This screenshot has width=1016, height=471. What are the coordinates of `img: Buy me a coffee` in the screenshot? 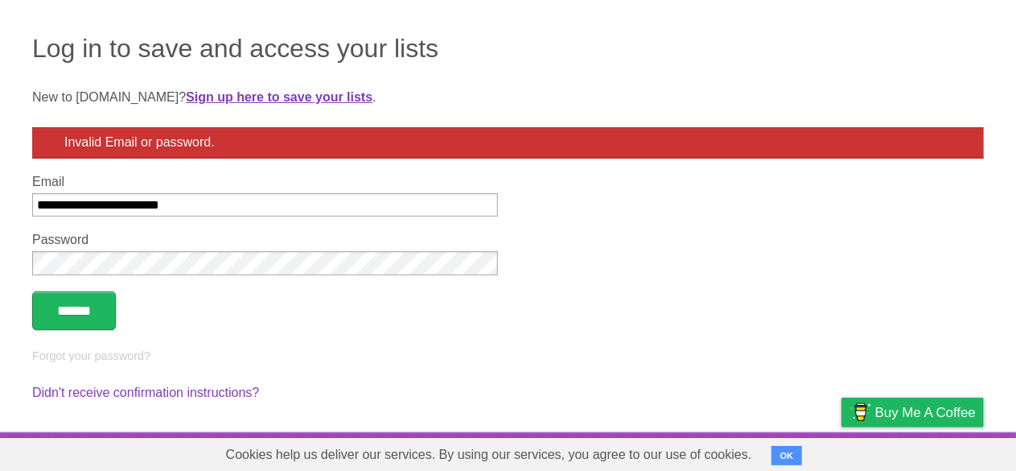 It's located at (860, 412).